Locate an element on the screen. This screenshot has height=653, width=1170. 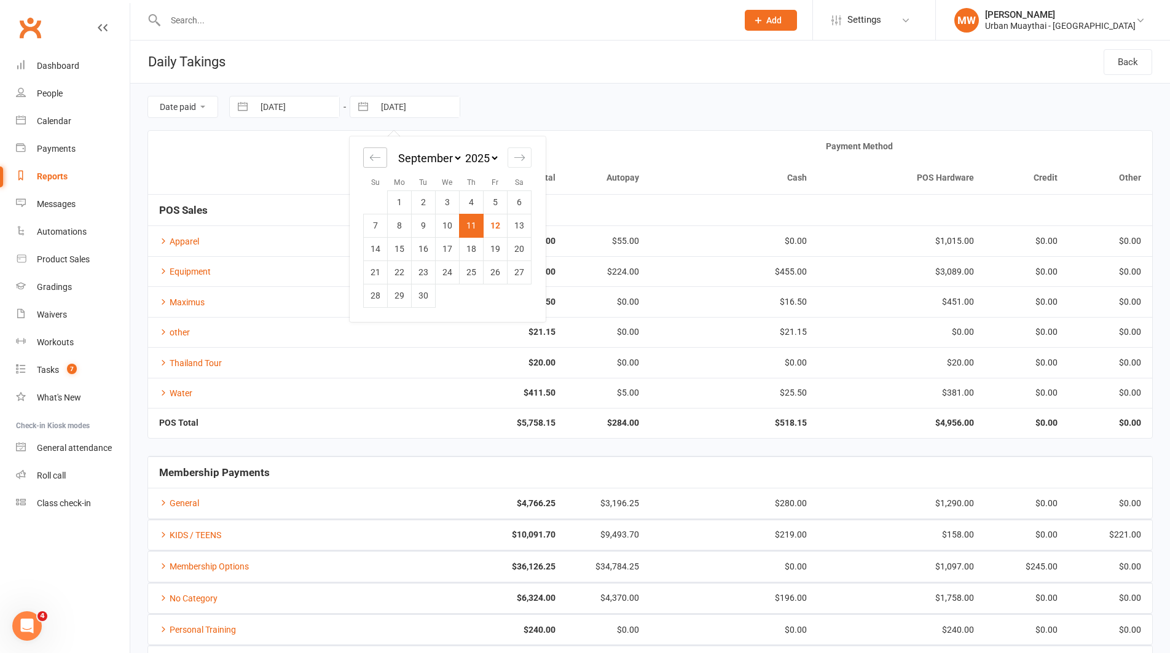
a: Maximus is located at coordinates (182, 302).